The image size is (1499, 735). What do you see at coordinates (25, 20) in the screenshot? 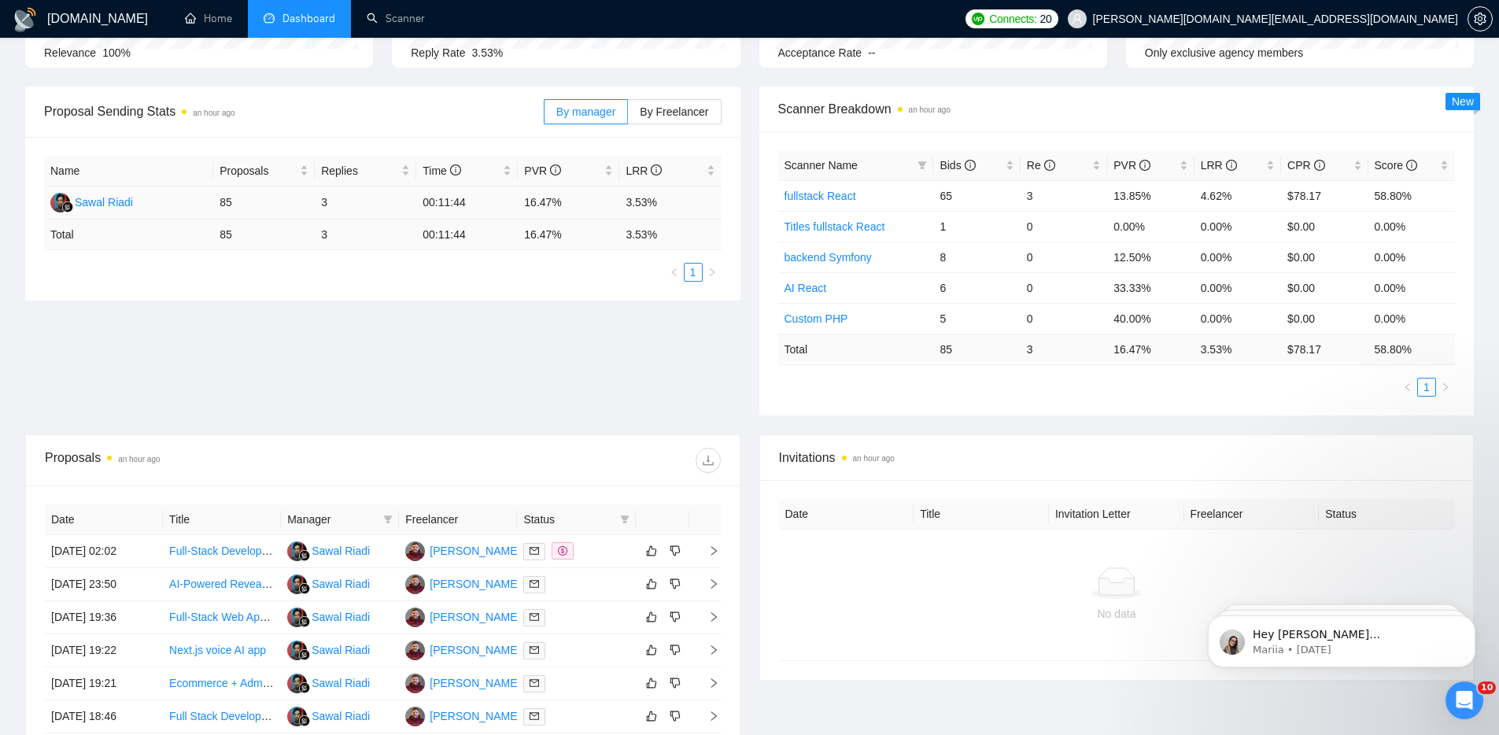
I see `img: logo` at bounding box center [25, 20].